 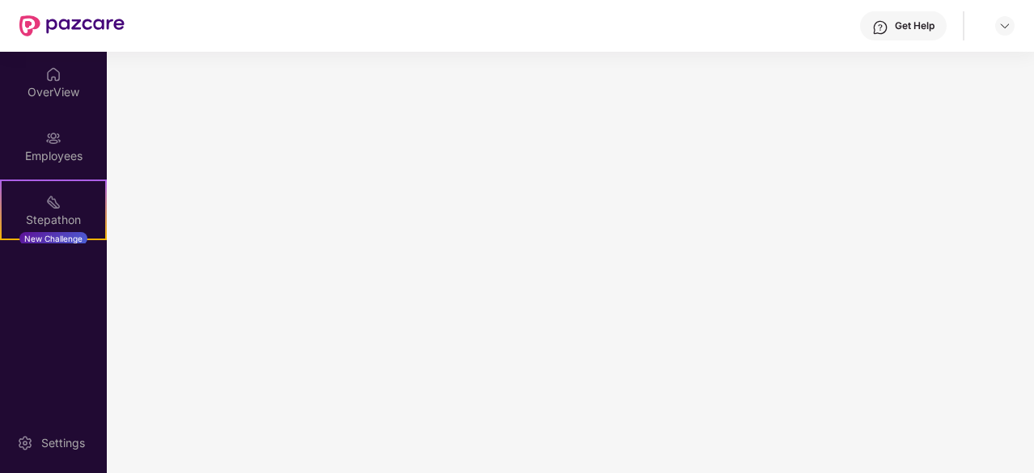 What do you see at coordinates (72, 26) in the screenshot?
I see `img: New Pazcare Logo` at bounding box center [72, 26].